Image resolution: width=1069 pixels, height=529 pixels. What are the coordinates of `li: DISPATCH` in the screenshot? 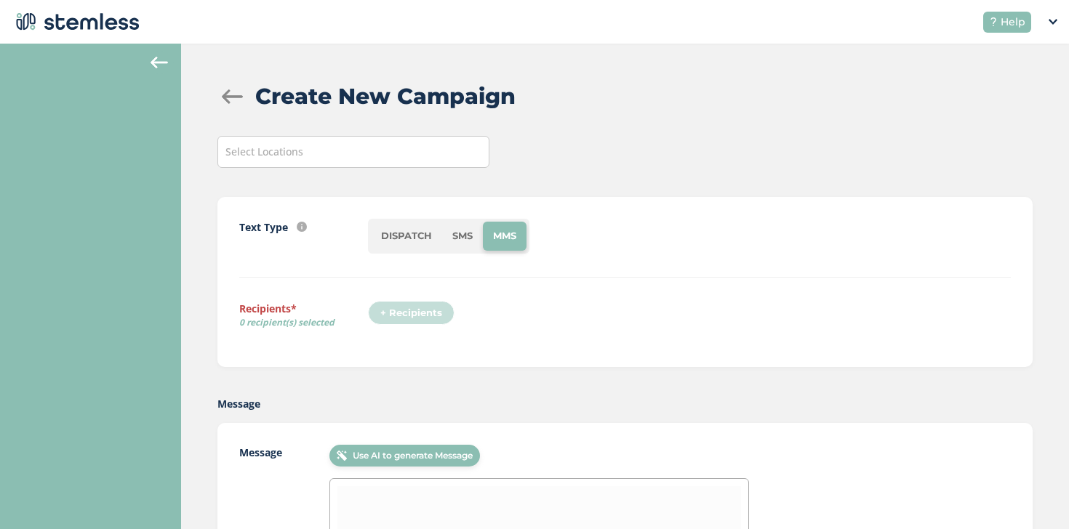 It's located at (406, 236).